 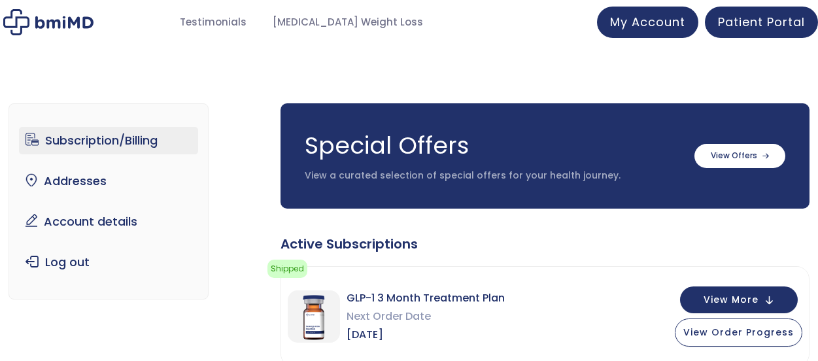 I want to click on span: Next Order Date, so click(x=426, y=317).